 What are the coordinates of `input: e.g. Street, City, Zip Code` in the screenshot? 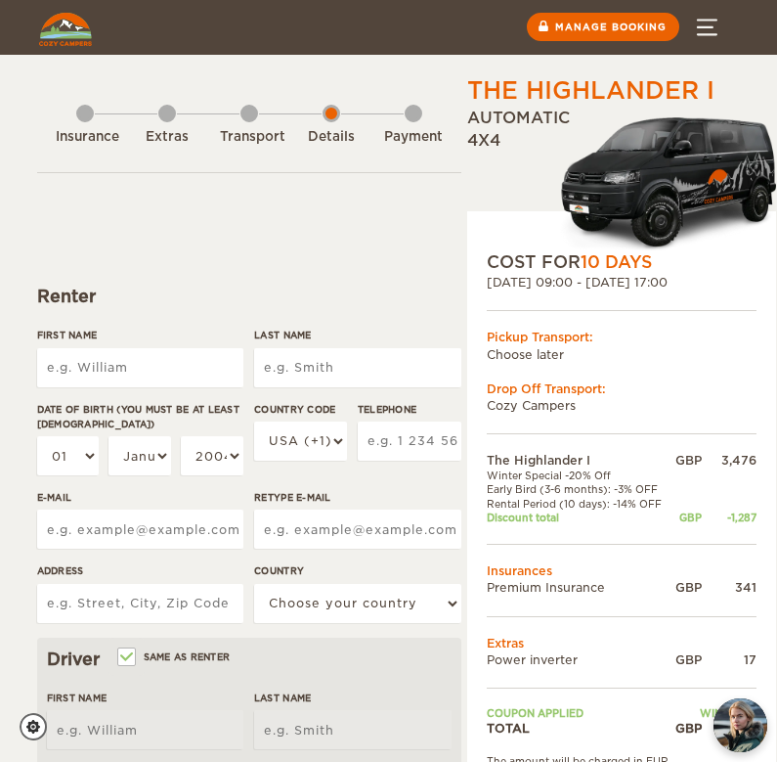 It's located at (140, 603).